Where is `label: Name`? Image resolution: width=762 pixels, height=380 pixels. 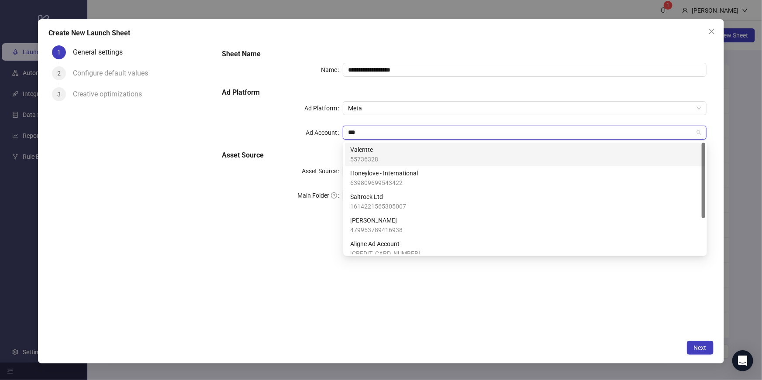 label: Name is located at coordinates (332, 70).